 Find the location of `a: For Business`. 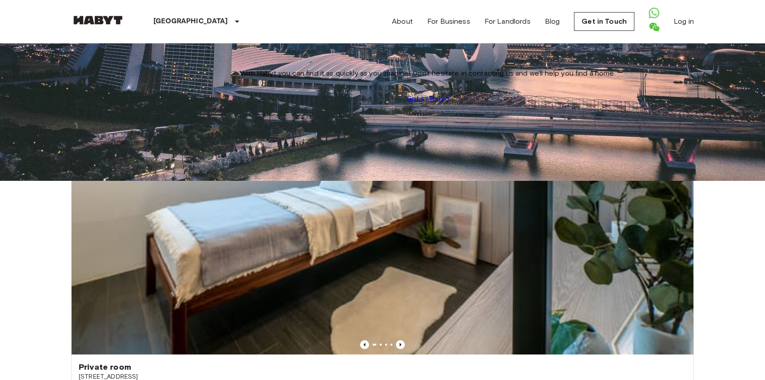

a: For Business is located at coordinates (449, 21).